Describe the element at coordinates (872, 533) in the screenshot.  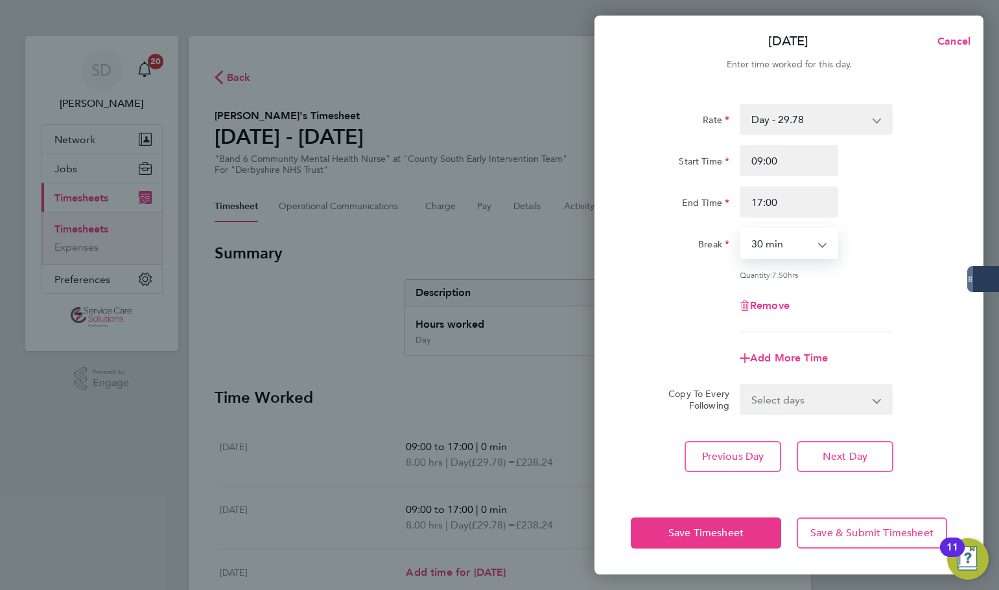
I see `span: Save & Submit Timesheet` at that location.